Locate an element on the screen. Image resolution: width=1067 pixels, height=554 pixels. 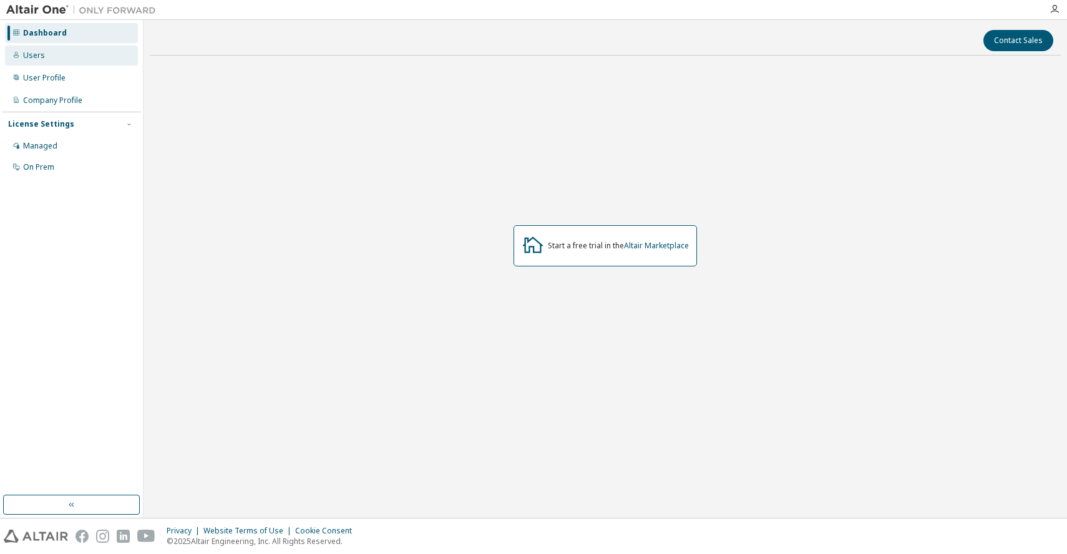
a: Altair Marketplace is located at coordinates (656, 245).